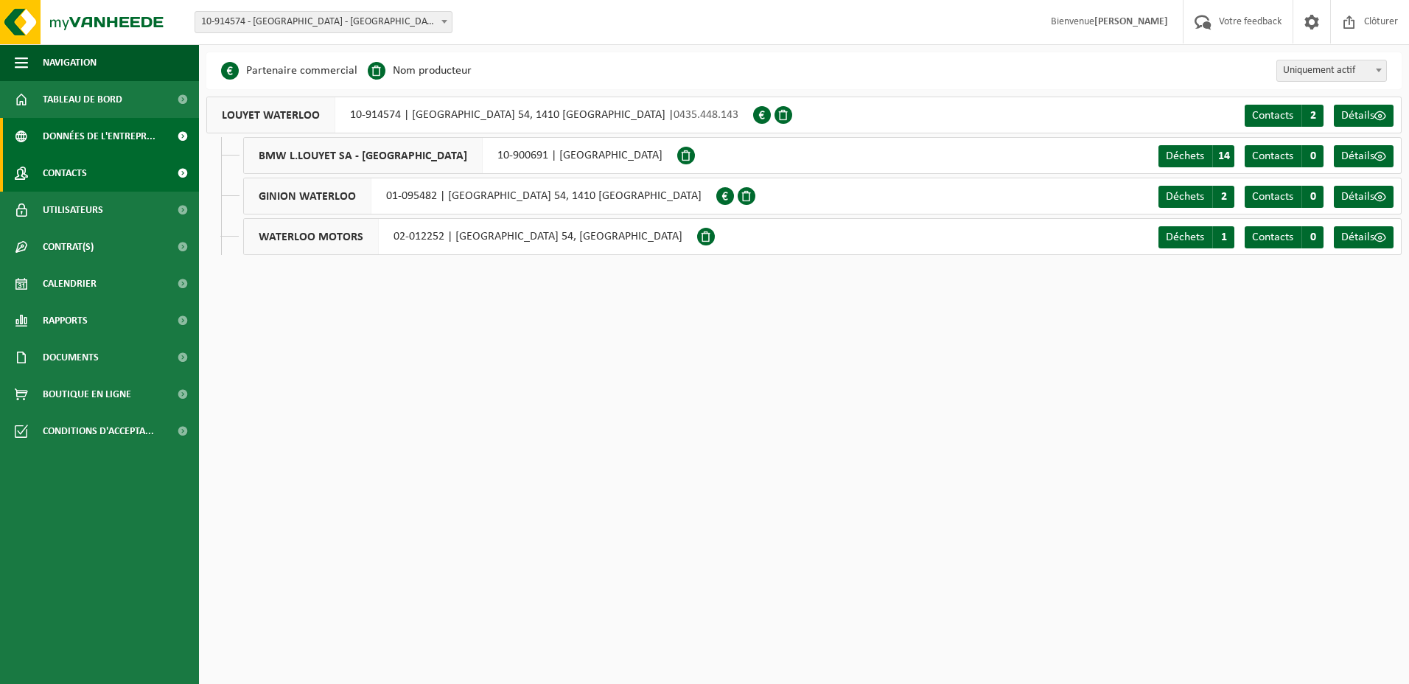  What do you see at coordinates (271, 115) in the screenshot?
I see `span: LOUYET WATERLOO` at bounding box center [271, 115].